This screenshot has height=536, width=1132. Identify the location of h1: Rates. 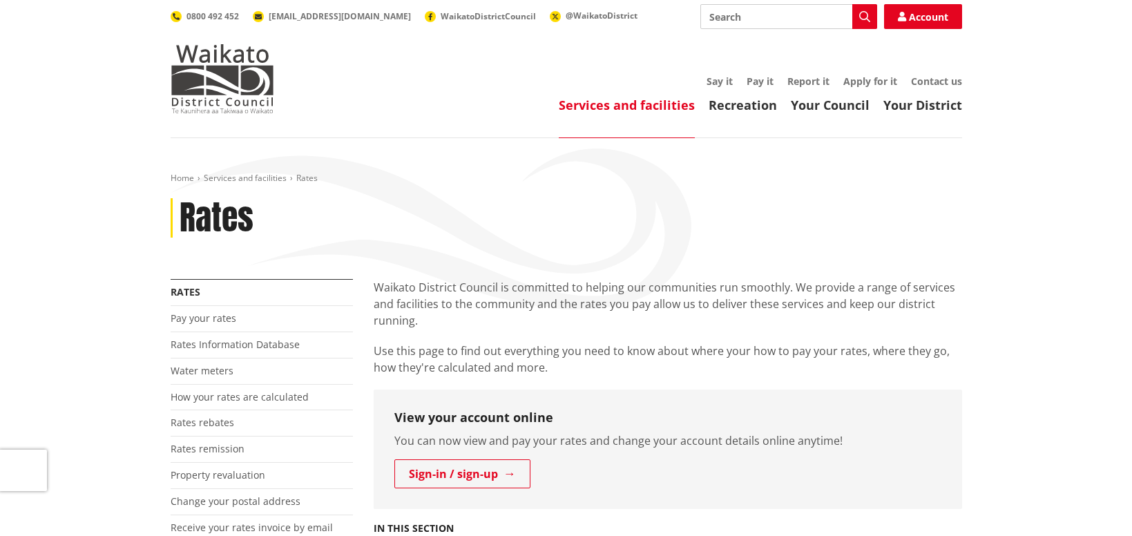
(216, 218).